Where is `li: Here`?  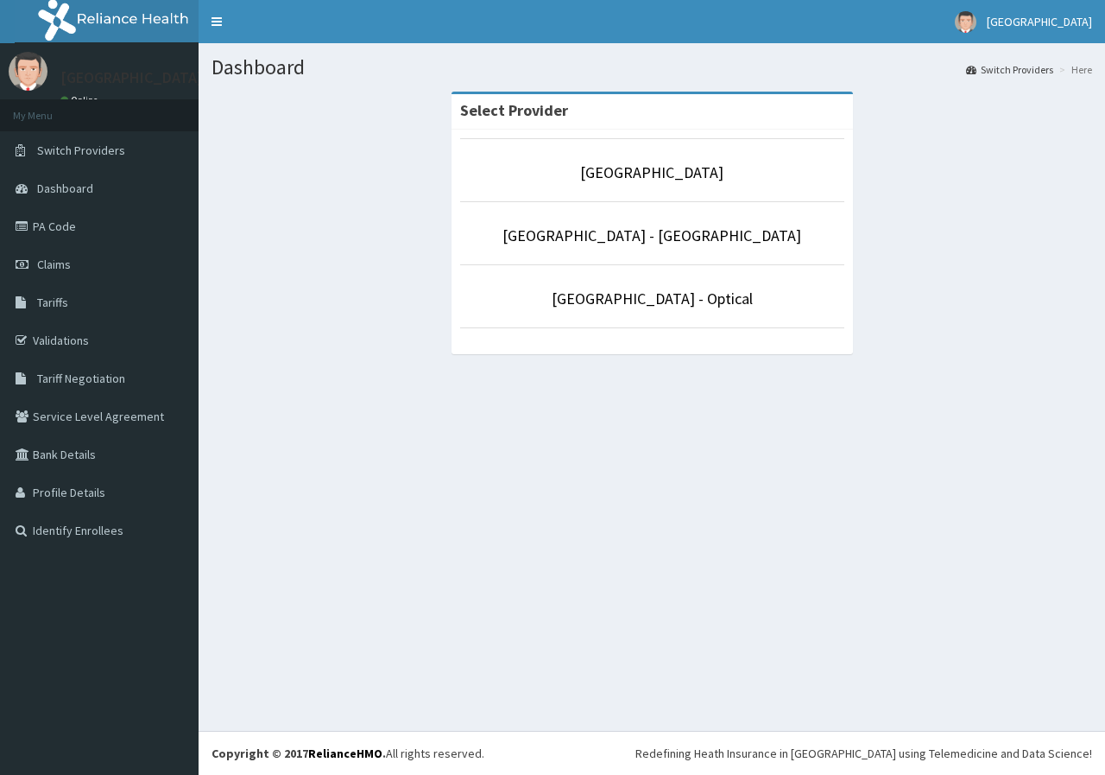
li: Here is located at coordinates (1073, 69).